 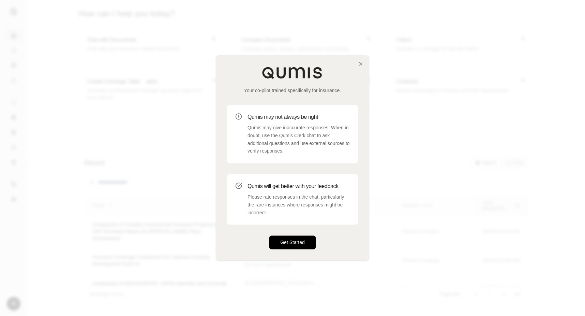 What do you see at coordinates (299, 205) in the screenshot?
I see `p: Please rate responses in the chat, particularly the rare instances where responses might be incor...` at bounding box center [299, 205].